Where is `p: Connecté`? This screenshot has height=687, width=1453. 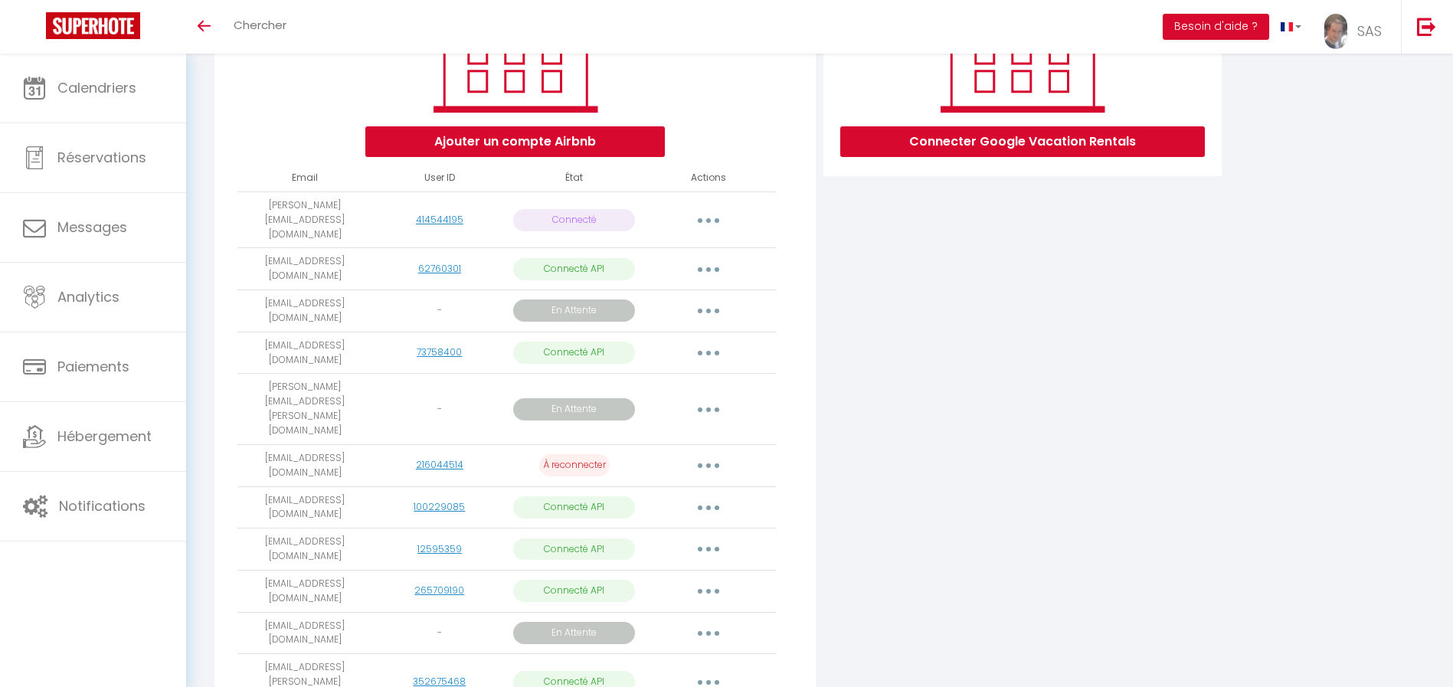
p: Connecté is located at coordinates (574, 220).